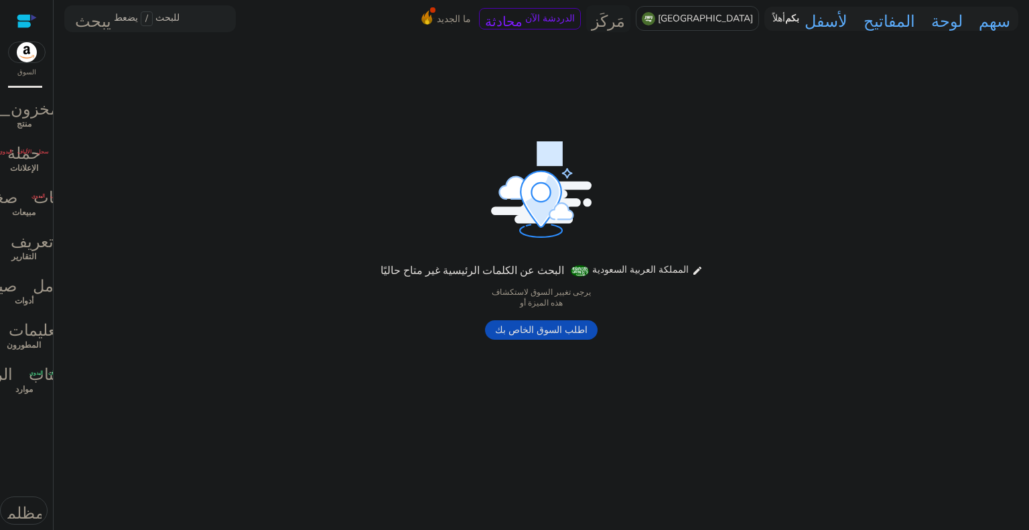 This screenshot has height=530, width=1029. What do you see at coordinates (24, 151) in the screenshot?
I see `font: حملة` at bounding box center [24, 151].